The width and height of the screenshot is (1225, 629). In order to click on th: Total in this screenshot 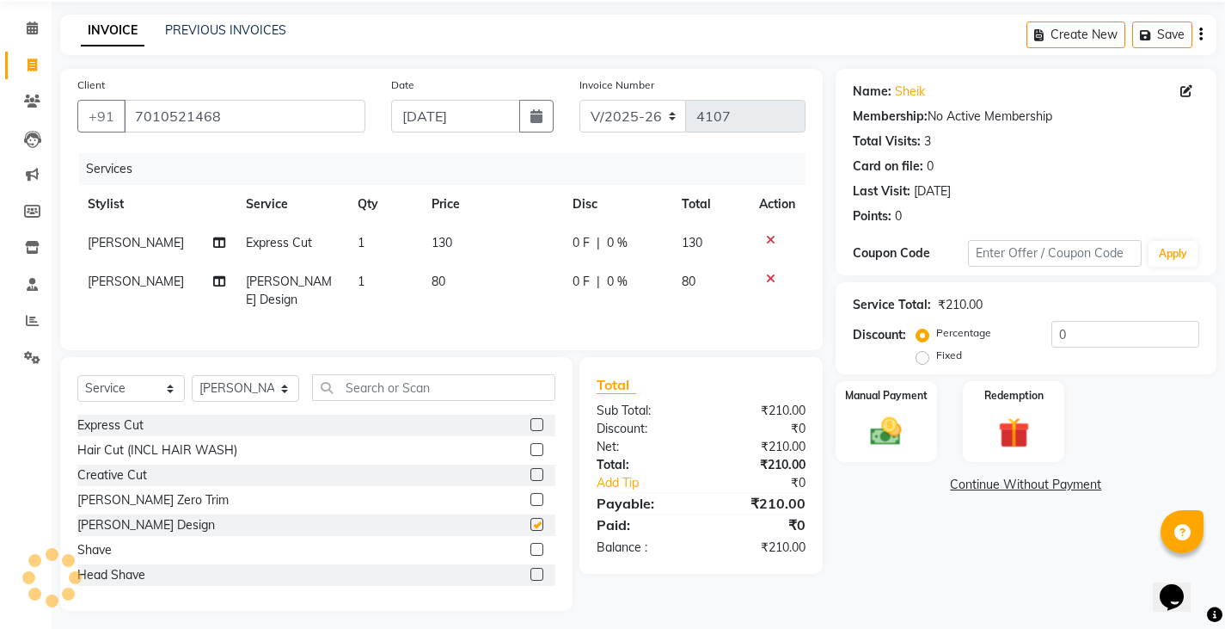, I will do `click(709, 204)`.